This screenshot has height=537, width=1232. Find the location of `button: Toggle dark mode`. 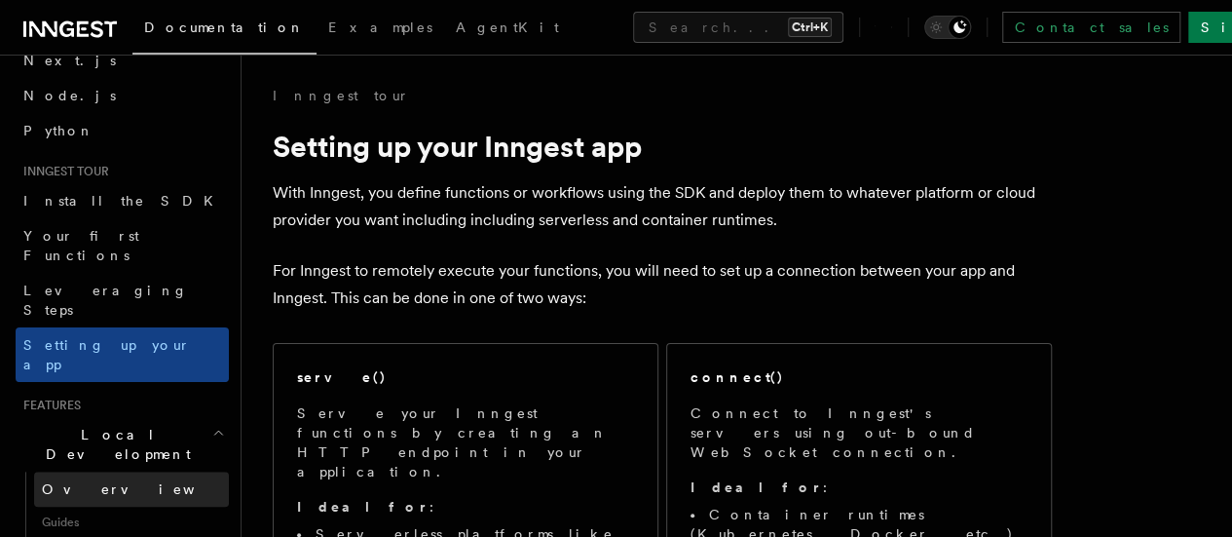

button: Toggle dark mode is located at coordinates (948, 27).